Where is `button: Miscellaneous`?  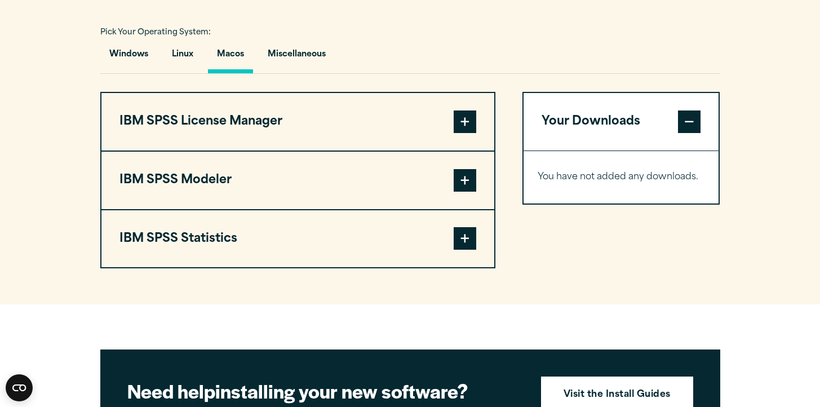 button: Miscellaneous is located at coordinates (296, 57).